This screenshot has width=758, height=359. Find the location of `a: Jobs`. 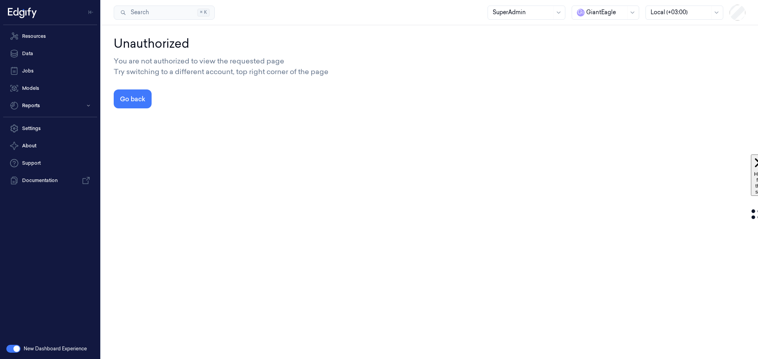

a: Jobs is located at coordinates (50, 71).